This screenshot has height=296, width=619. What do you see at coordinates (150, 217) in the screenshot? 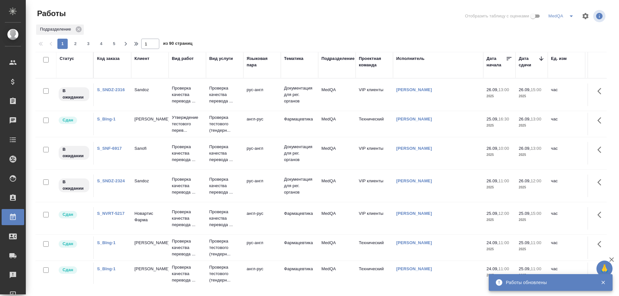
I see `p: Новартис Фарма` at bounding box center [150, 217].